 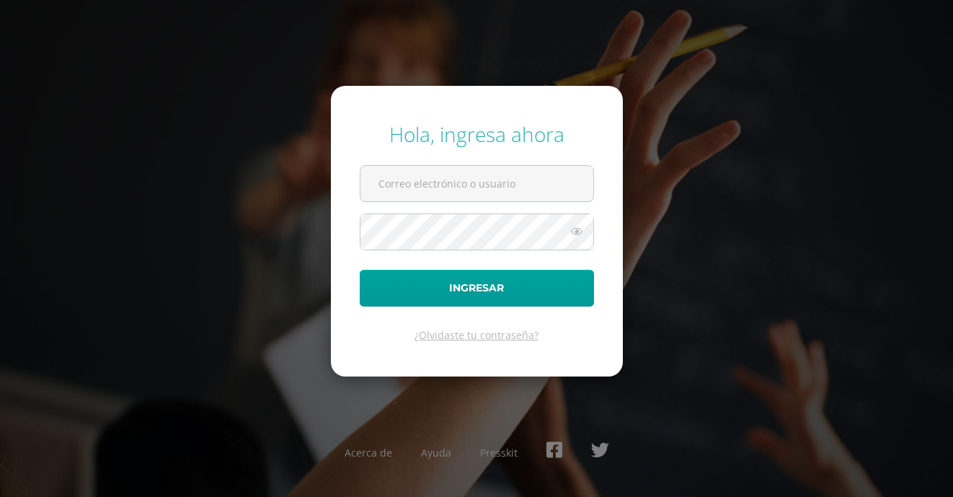 What do you see at coordinates (476, 183) in the screenshot?
I see `input: Correo electrónico o usuario` at bounding box center [476, 183].